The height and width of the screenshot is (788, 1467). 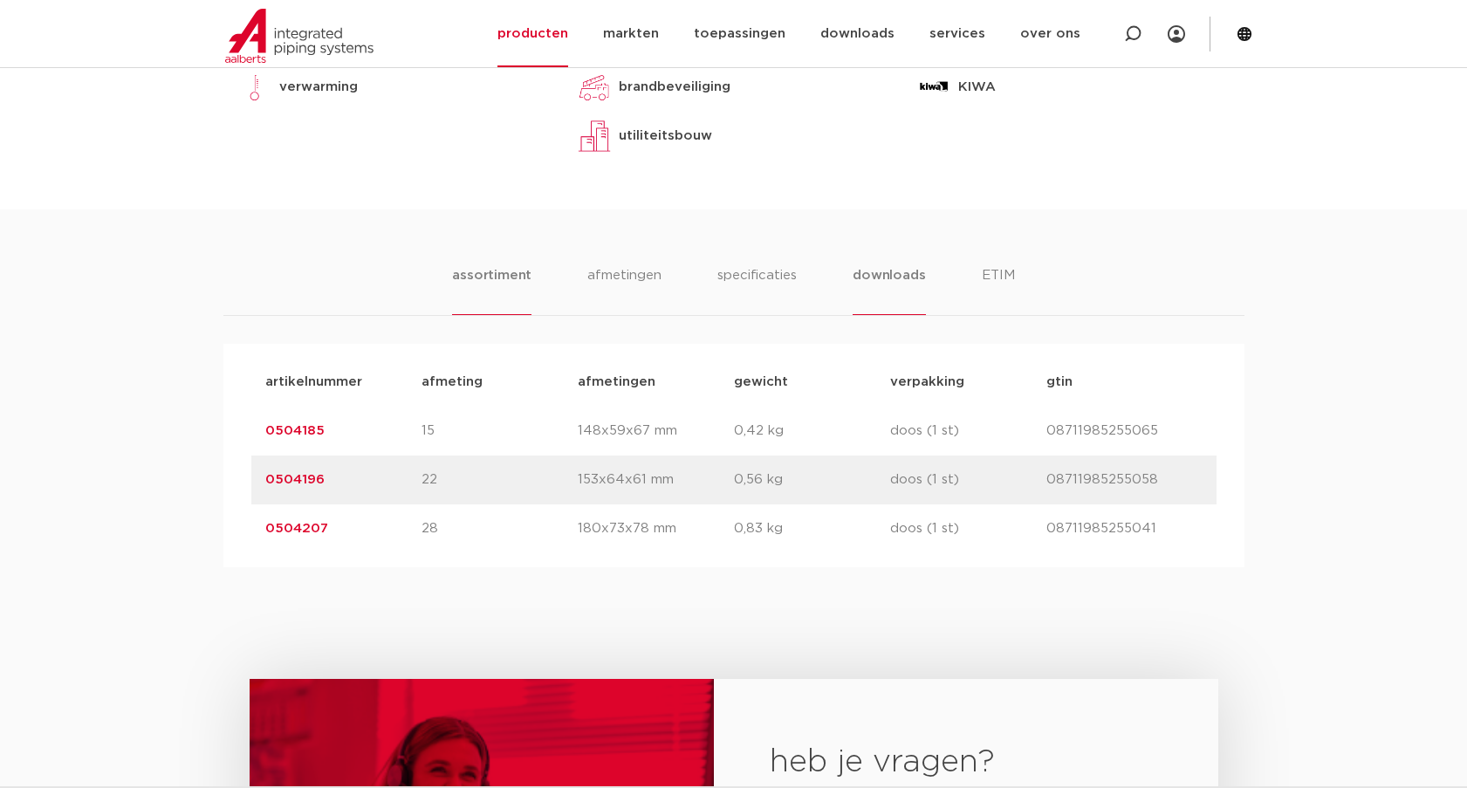 What do you see at coordinates (295, 430) in the screenshot?
I see `a: 0504185` at bounding box center [295, 430].